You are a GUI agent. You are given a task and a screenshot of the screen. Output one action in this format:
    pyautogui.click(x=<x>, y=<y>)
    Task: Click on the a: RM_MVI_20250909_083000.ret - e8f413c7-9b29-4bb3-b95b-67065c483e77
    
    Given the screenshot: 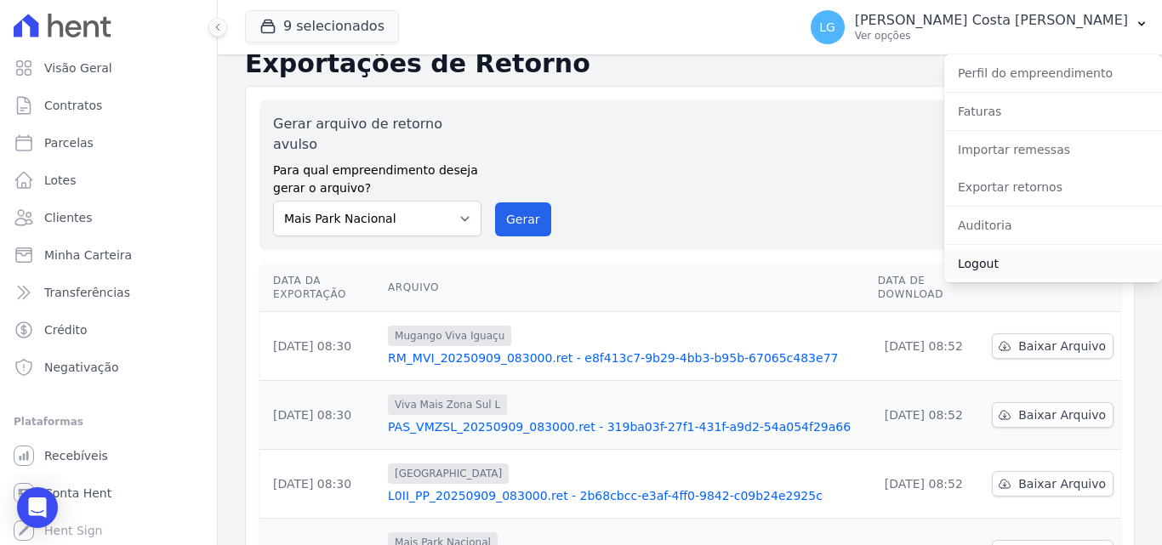 What is the action you would take?
    pyautogui.click(x=626, y=358)
    